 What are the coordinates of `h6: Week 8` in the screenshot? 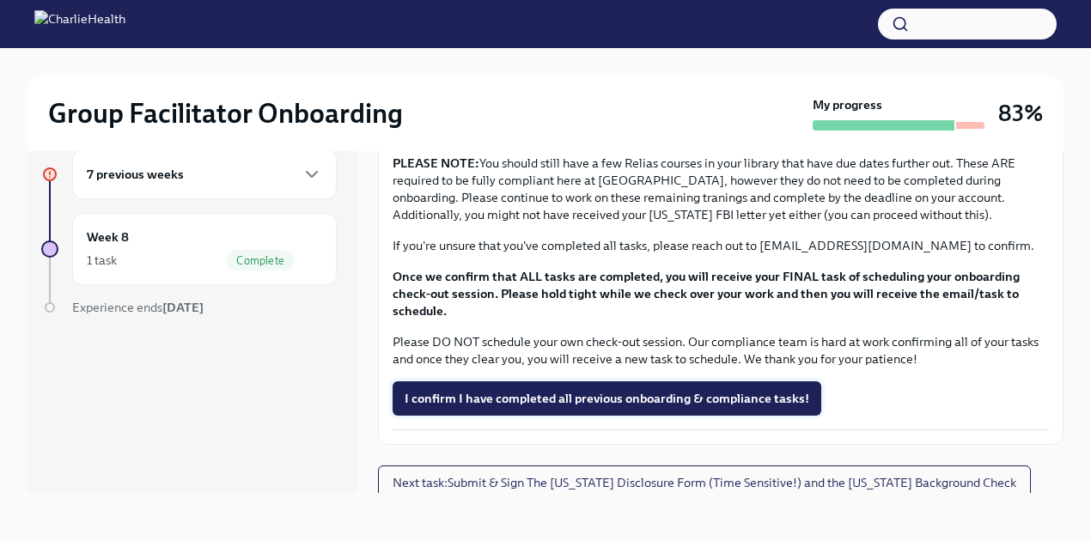 It's located at (107, 237).